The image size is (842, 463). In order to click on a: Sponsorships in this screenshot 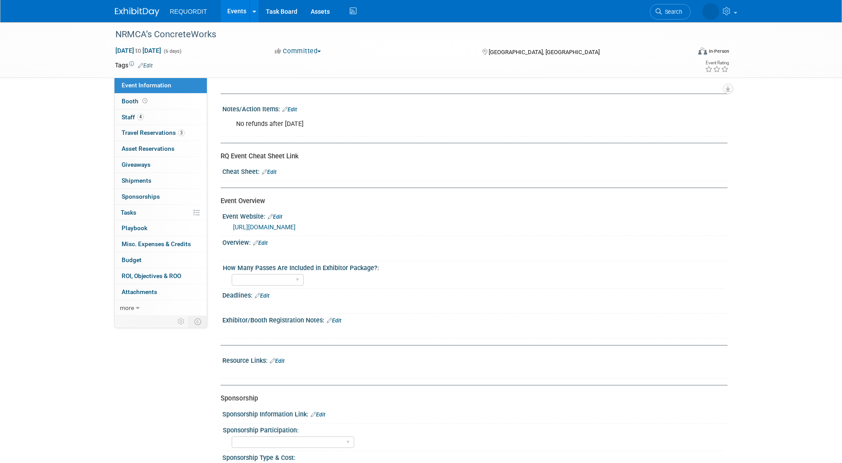, I will do `click(161, 197)`.